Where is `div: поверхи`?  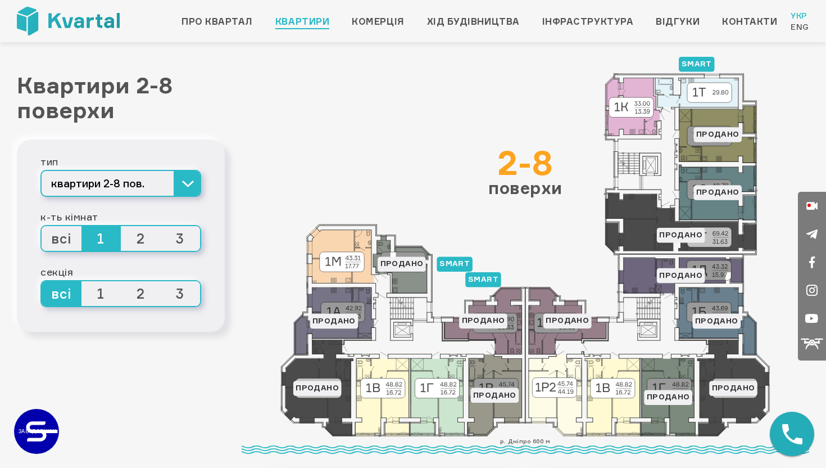 div: поверхи is located at coordinates (526, 171).